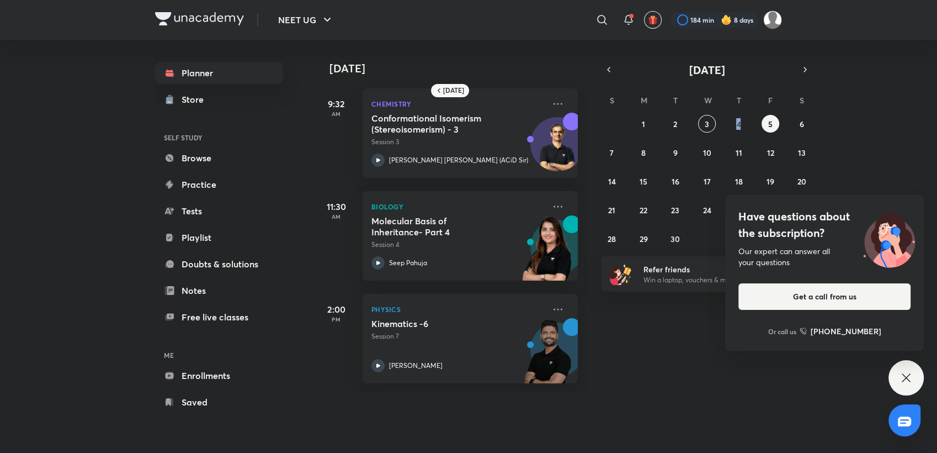 The image size is (937, 453). What do you see at coordinates (644, 181) in the screenshot?
I see `button: September 15, 2025` at bounding box center [644, 181].